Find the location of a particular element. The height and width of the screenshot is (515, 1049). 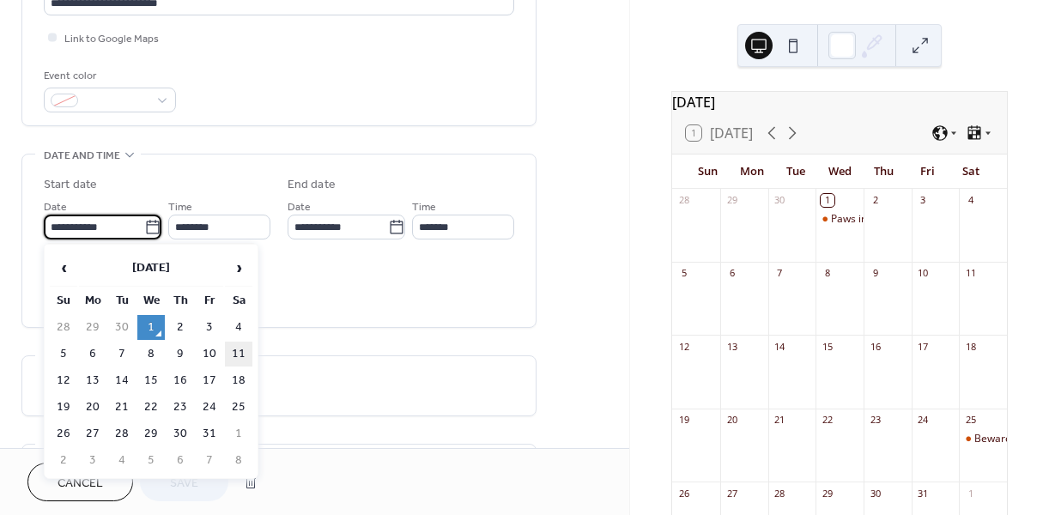

div: End date is located at coordinates (312, 185).